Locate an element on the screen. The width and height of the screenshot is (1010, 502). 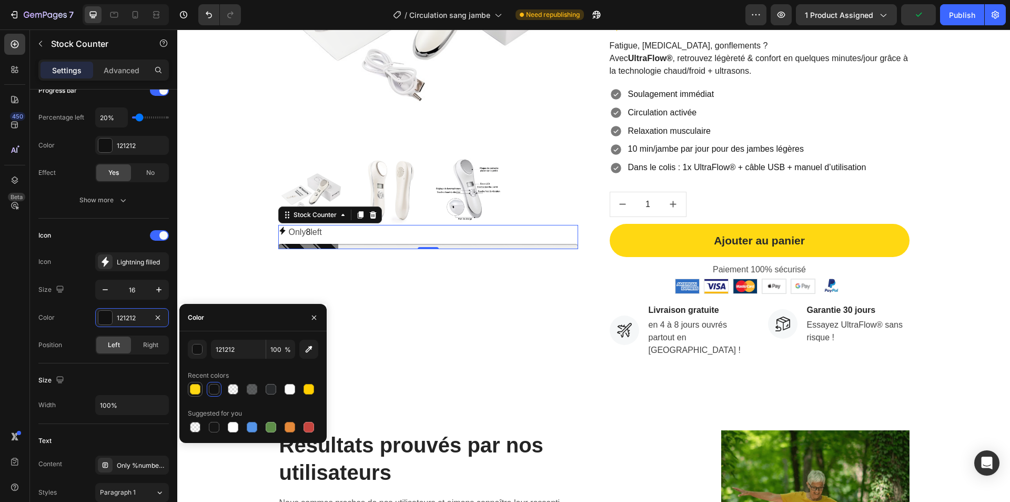
strong: UltraFlow® is located at coordinates (473, 28).